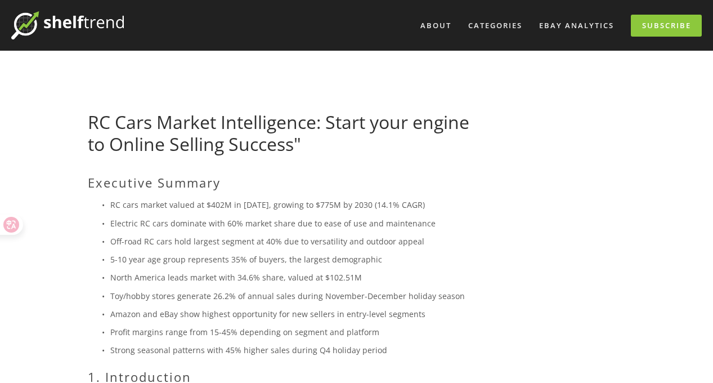 Image resolution: width=713 pixels, height=383 pixels. I want to click on img: ShelfTrend, so click(68, 25).